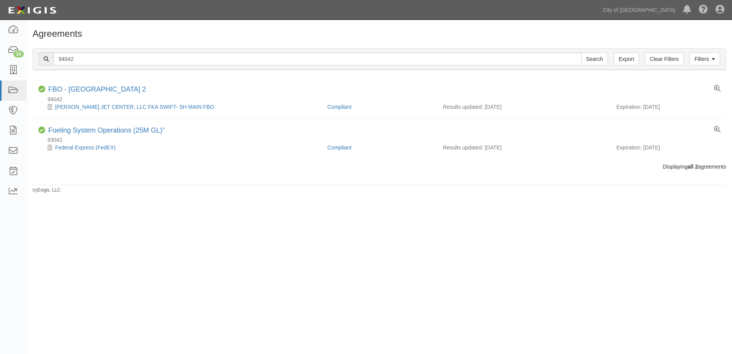 Image resolution: width=732 pixels, height=354 pixels. Describe the element at coordinates (664, 59) in the screenshot. I see `a: Clear Filters` at that location.